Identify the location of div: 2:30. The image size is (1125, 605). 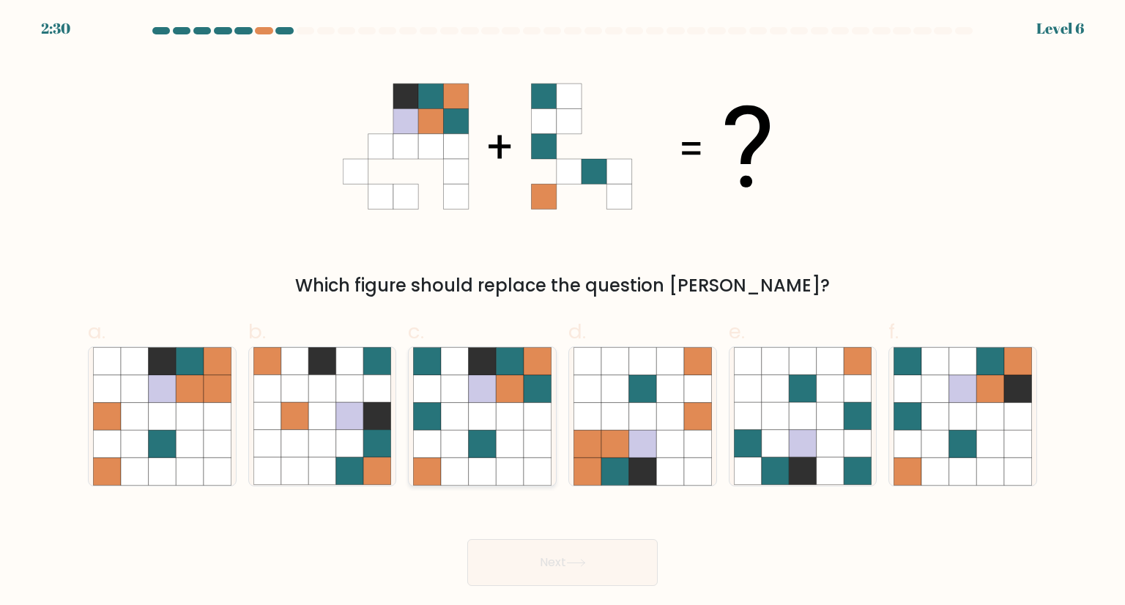
(56, 29).